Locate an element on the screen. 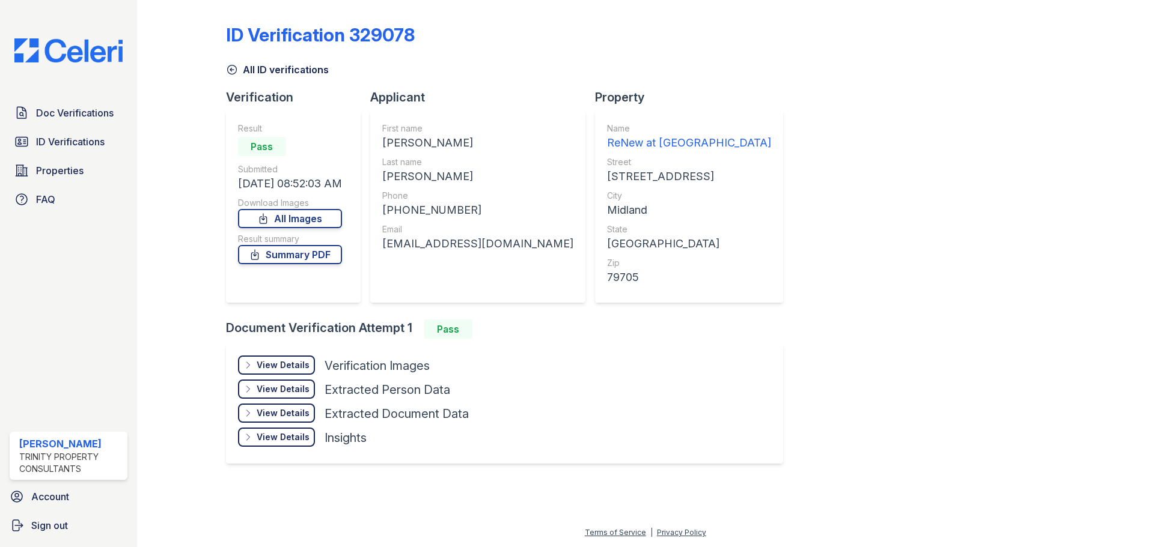  div: State is located at coordinates (689, 230).